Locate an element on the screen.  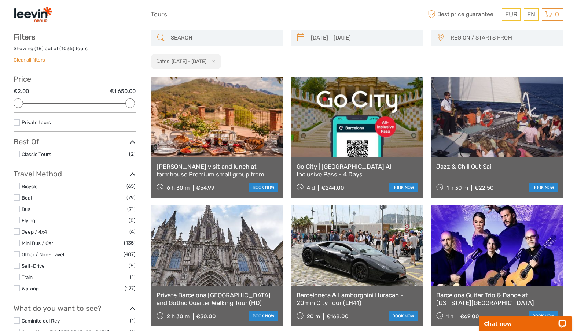
span: 1 h is located at coordinates (450, 317).